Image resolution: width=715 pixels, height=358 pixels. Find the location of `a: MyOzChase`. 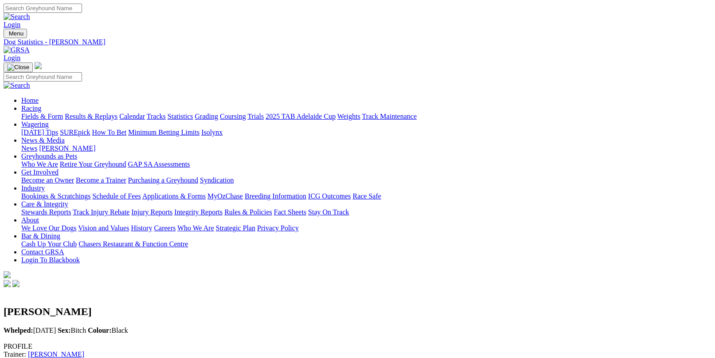

a: MyOzChase is located at coordinates (225, 196).